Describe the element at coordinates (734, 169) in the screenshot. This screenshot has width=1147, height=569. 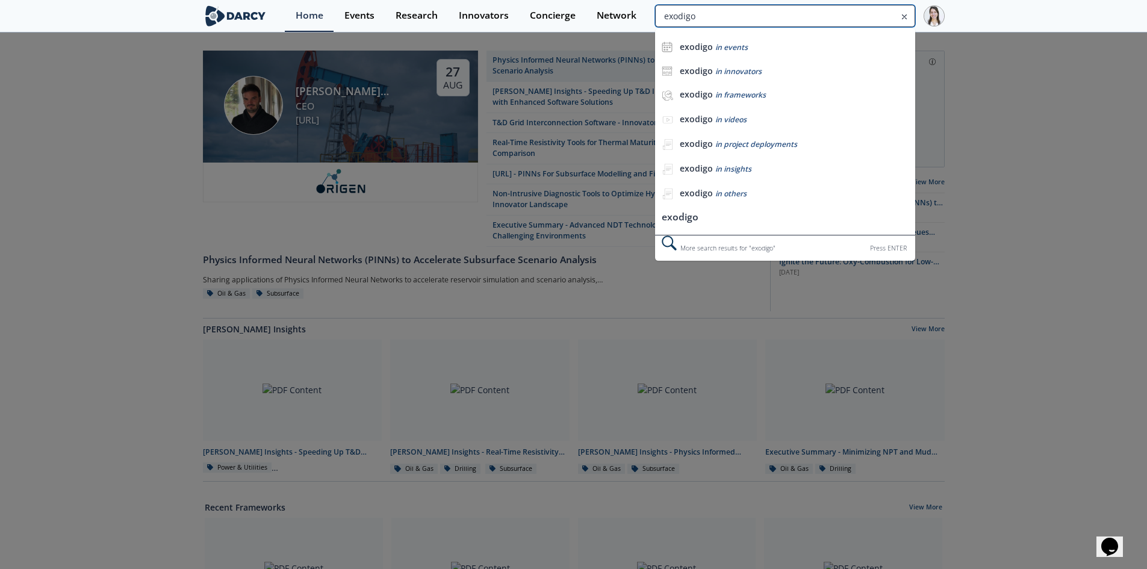
I see `span: in insights` at that location.